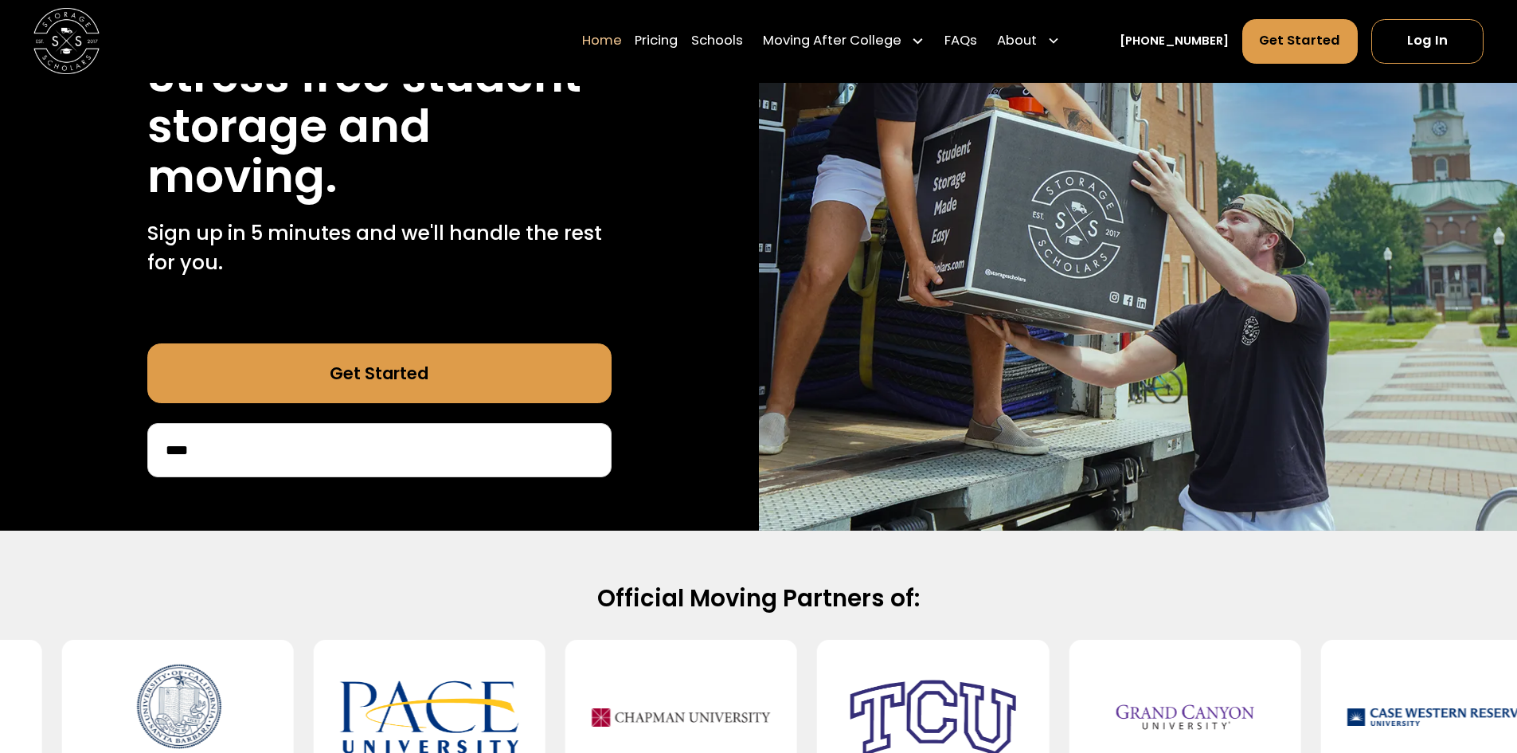 This screenshot has height=753, width=1517. Describe the element at coordinates (960, 41) in the screenshot. I see `a: FAQs` at that location.